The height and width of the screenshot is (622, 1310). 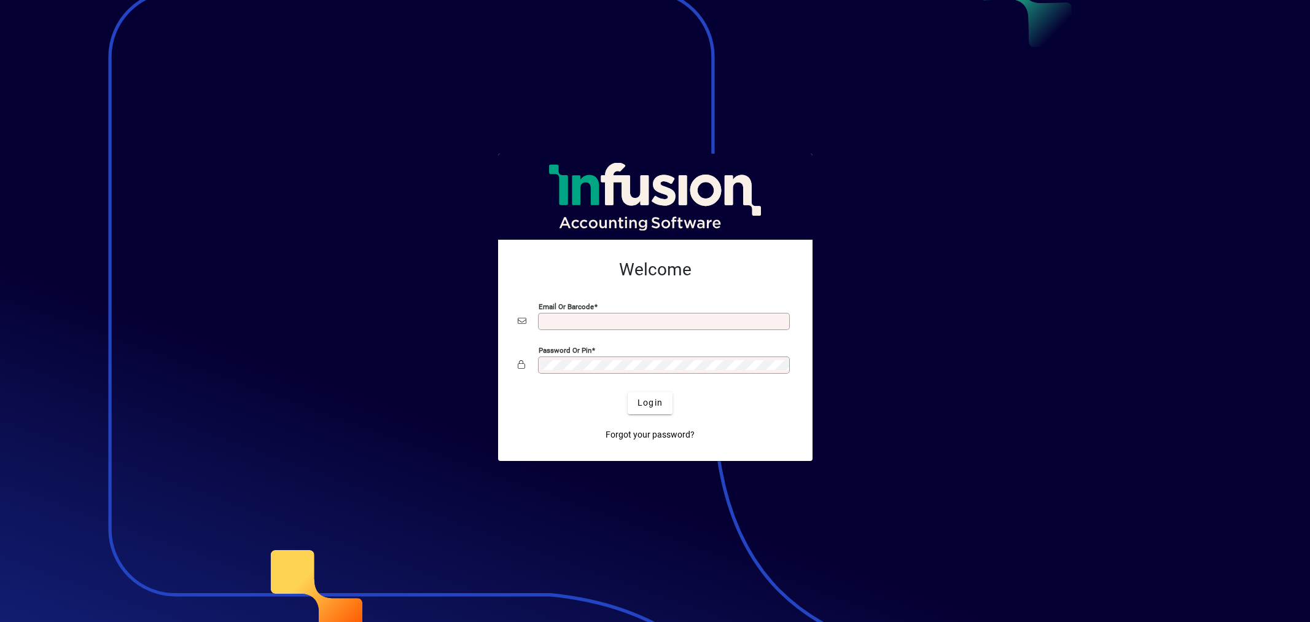 What do you see at coordinates (650, 403) in the screenshot?
I see `button: Login` at bounding box center [650, 403].